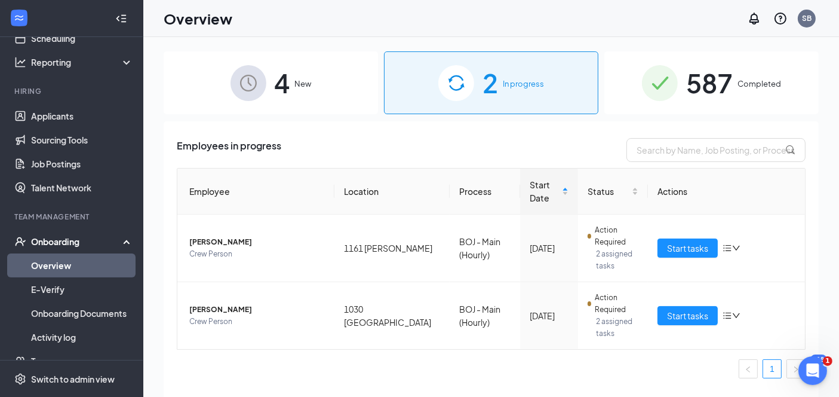  Describe the element at coordinates (20, 241) in the screenshot. I see `svg: UserCheck` at that location.